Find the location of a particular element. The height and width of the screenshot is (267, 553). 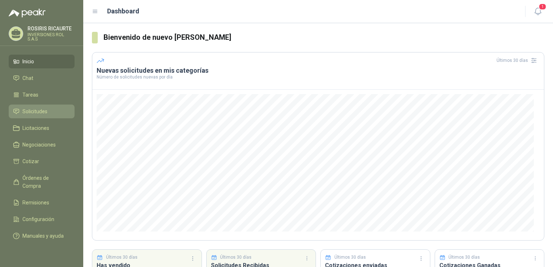

span: Manuales y ayuda is located at coordinates (43, 236).